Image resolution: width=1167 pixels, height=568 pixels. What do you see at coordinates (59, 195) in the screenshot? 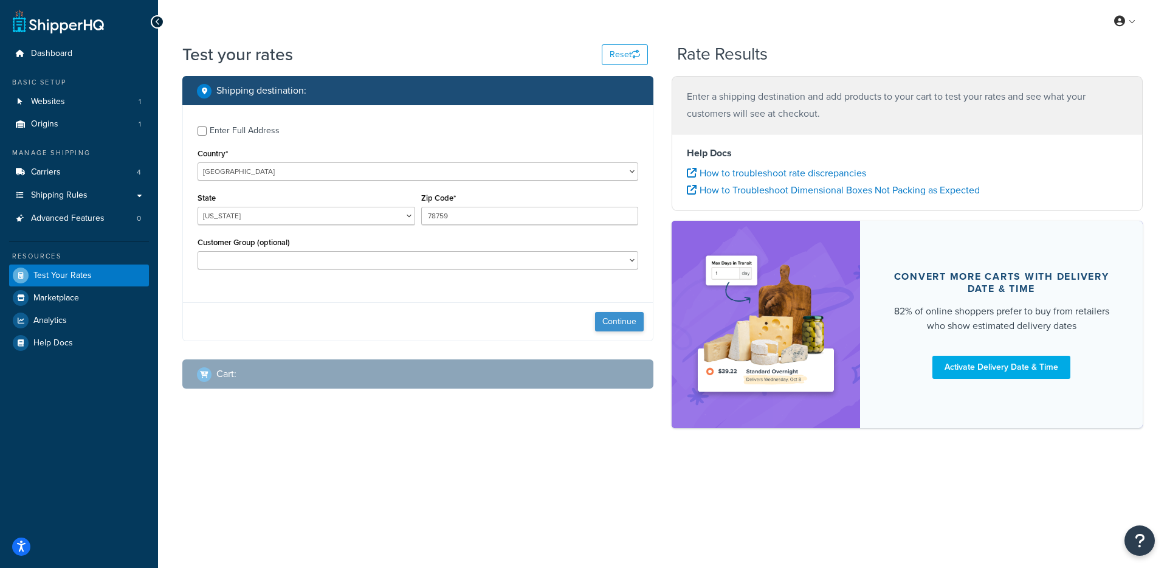
I see `span: Shipping Rules` at bounding box center [59, 195].